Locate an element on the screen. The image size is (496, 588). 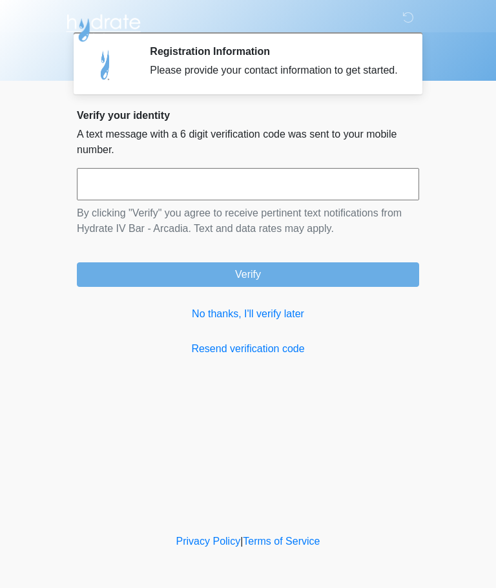
p: By clicking "Verify" you agree to receive pertinent text notifications from Hydrate IV Bar - Arca... is located at coordinates (248, 221).